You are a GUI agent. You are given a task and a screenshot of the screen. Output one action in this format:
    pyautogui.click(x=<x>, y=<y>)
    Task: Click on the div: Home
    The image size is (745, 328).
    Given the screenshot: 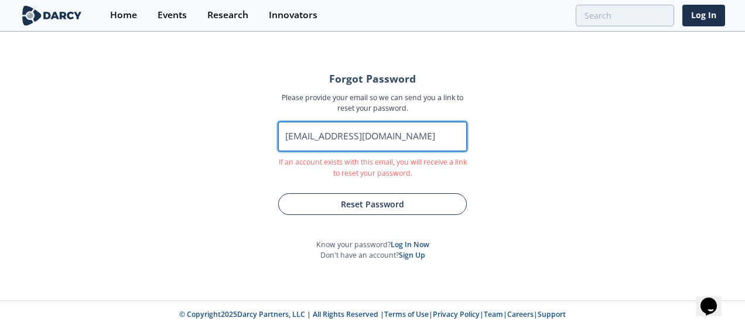 What is the action you would take?
    pyautogui.click(x=124, y=15)
    